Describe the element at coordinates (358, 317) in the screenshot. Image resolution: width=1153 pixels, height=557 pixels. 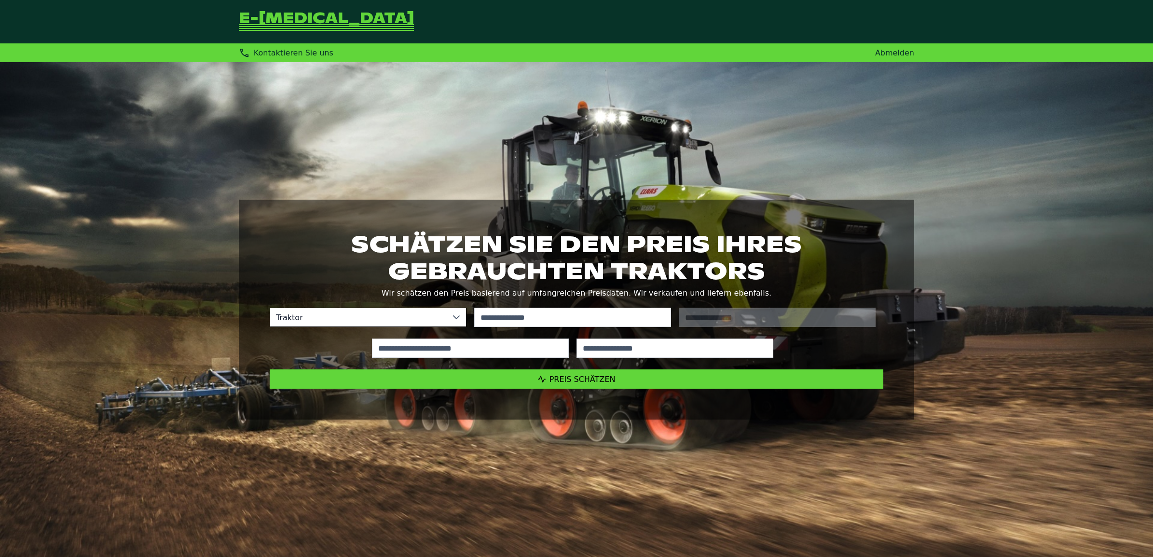
I see `span: Traktor` at that location.